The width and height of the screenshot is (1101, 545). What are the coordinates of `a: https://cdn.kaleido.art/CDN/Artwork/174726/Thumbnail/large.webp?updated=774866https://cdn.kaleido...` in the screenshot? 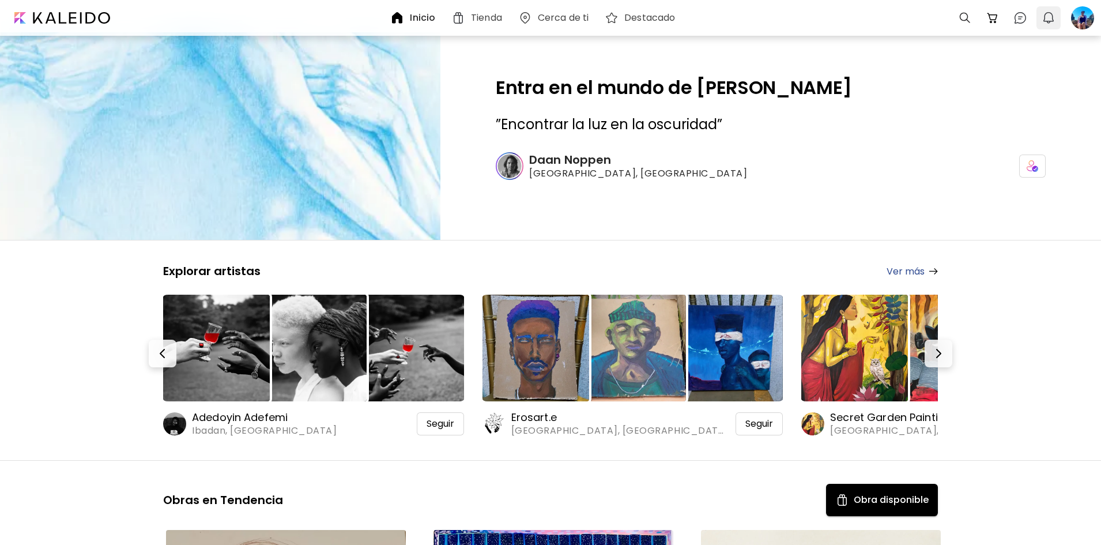 It's located at (633, 364).